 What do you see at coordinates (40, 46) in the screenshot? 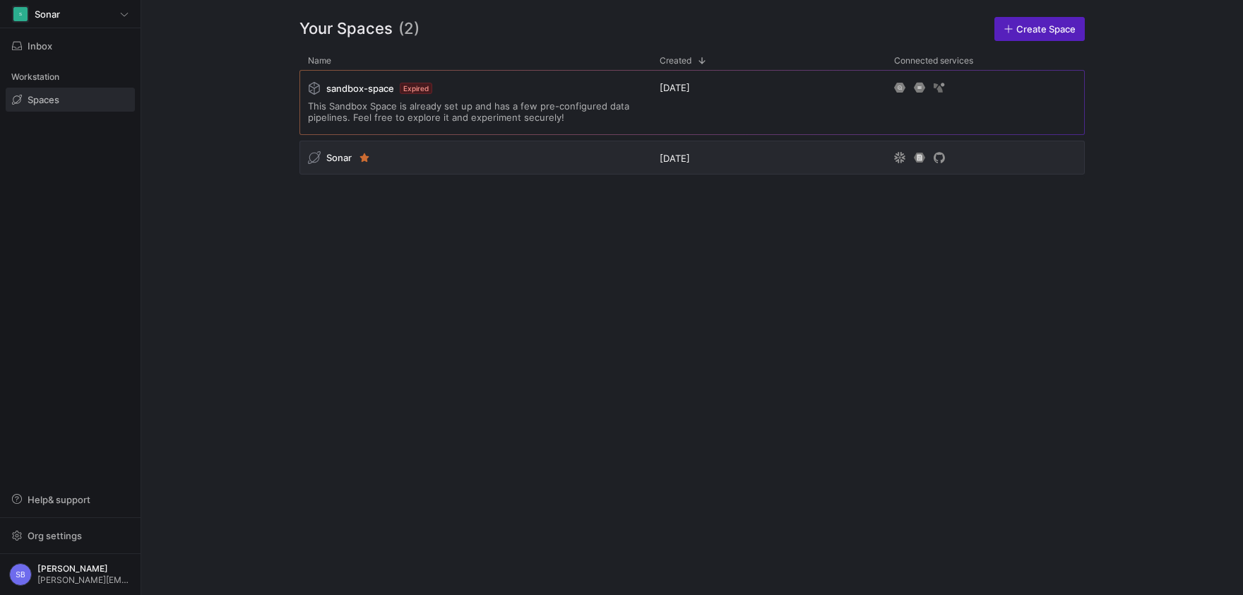
I see `span: Inbox` at bounding box center [40, 46].